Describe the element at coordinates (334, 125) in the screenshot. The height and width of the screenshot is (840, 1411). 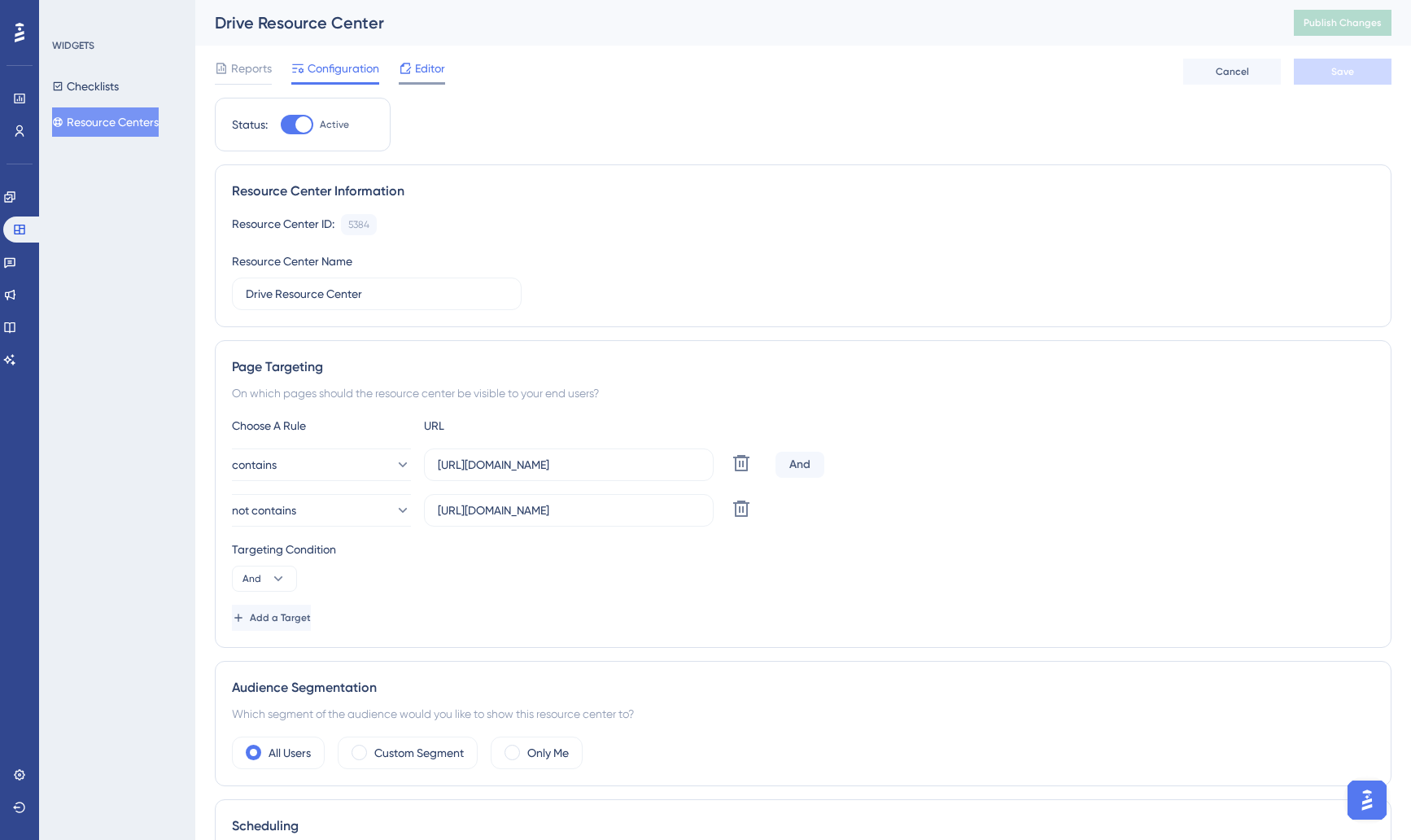
I see `span: Active` at that location.